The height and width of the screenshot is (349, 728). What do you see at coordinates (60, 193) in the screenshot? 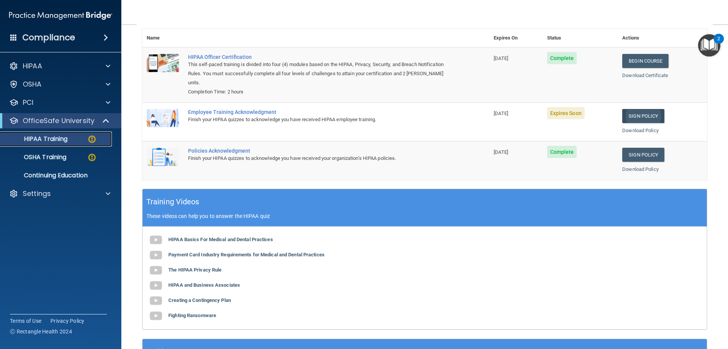
I see `a: Settings` at bounding box center [60, 193].